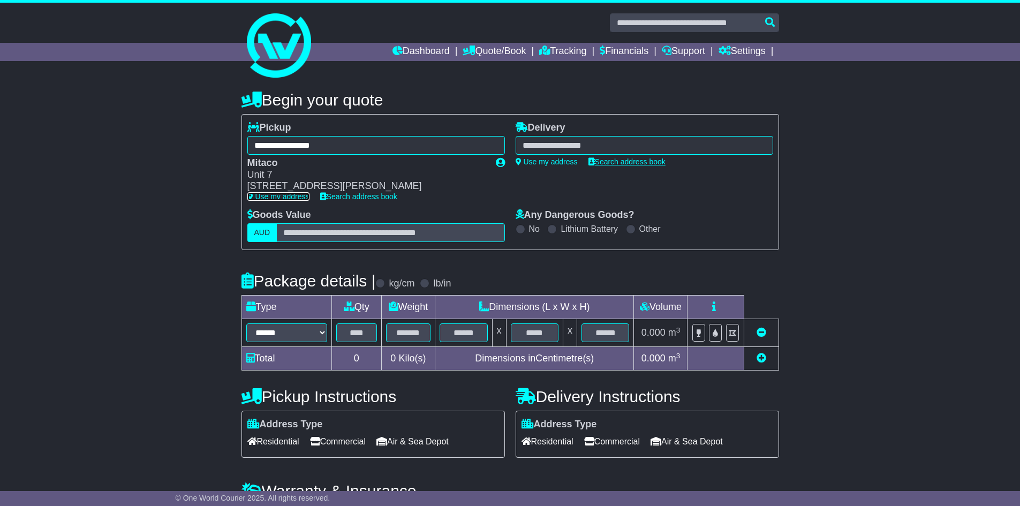  What do you see at coordinates (356, 359) in the screenshot?
I see `td: 0` at bounding box center [356, 359].